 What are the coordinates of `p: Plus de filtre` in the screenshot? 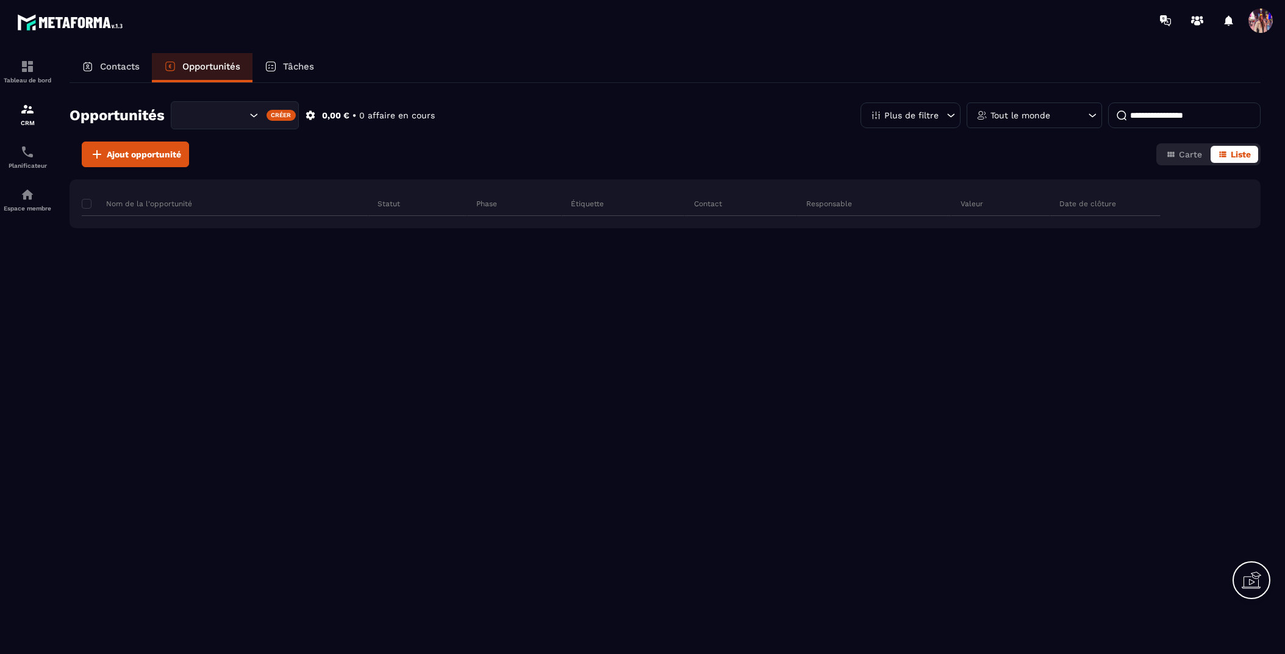 It's located at (911, 115).